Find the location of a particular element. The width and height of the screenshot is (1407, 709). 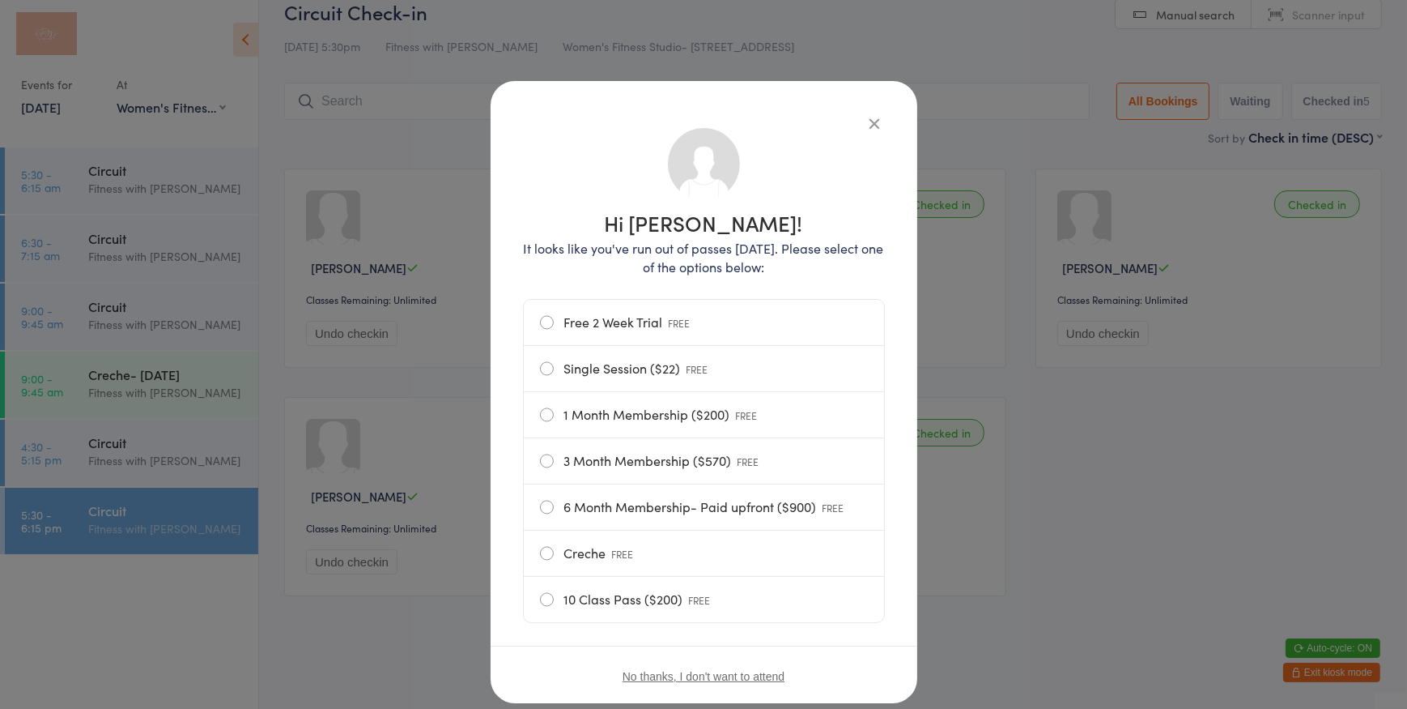

label: Single Session ($22) is located at coordinates (704, 368).